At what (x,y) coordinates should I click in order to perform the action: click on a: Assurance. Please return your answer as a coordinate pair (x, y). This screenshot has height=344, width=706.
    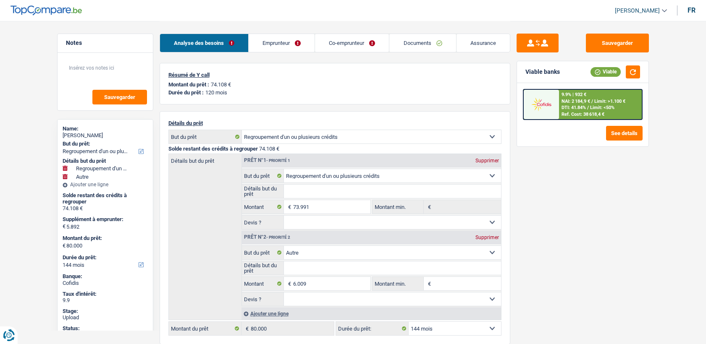
    Looking at the image, I should click on (483, 43).